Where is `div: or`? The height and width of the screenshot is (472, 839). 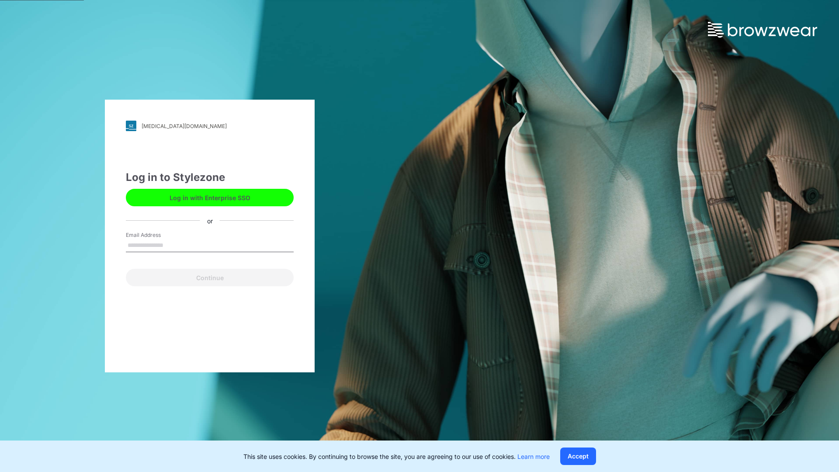 div: or is located at coordinates (210, 220).